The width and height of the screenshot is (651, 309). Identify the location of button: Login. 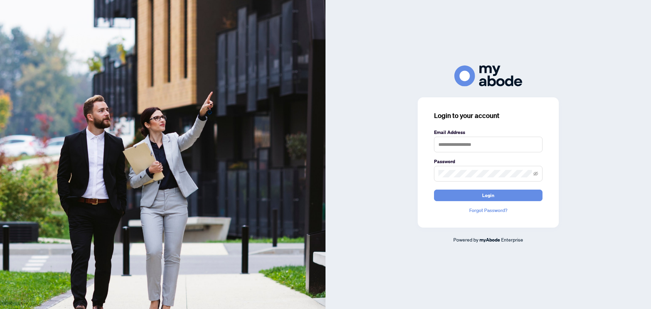
(488, 195).